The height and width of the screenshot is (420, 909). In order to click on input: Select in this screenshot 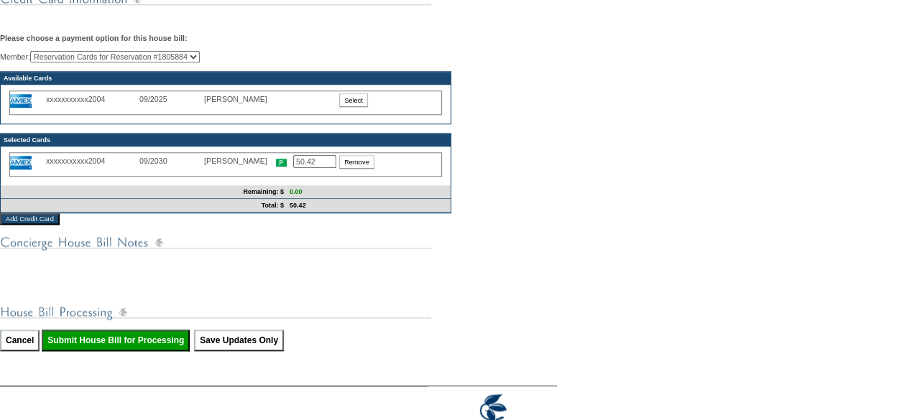, I will do `click(354, 100)`.